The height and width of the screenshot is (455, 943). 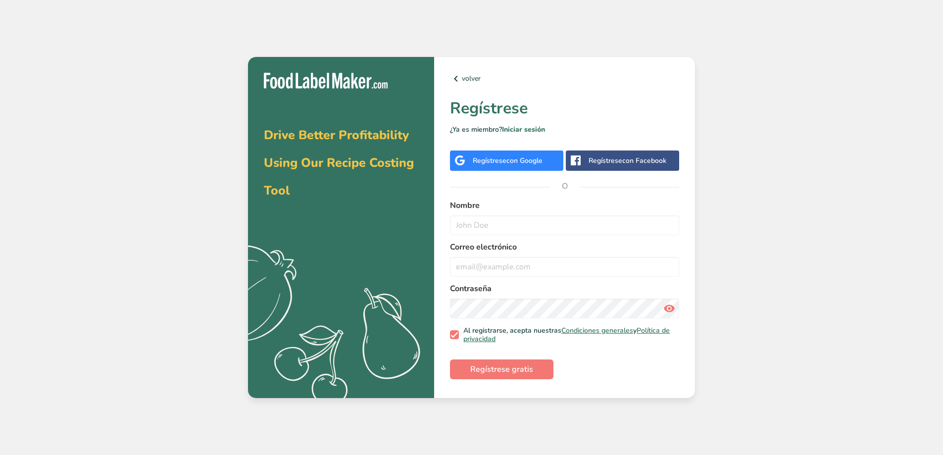 I want to click on label: Correo electrónico, so click(x=564, y=247).